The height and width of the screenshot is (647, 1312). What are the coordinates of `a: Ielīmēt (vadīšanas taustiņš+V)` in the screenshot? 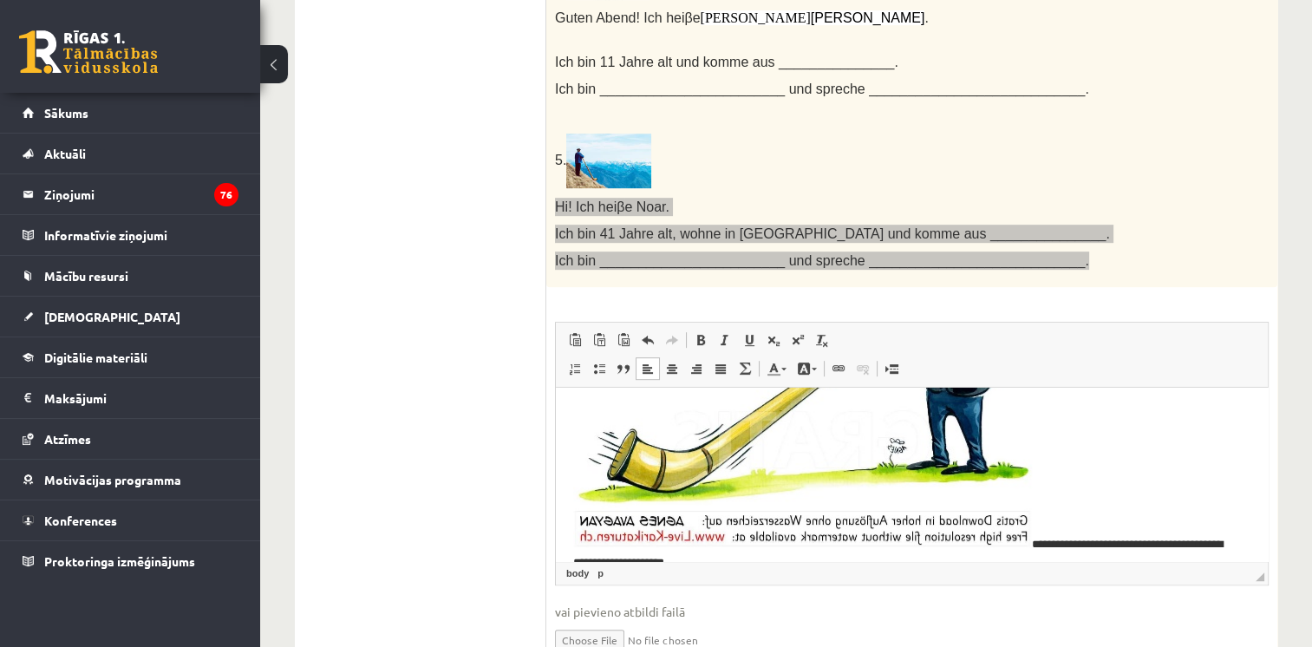 It's located at (575, 340).